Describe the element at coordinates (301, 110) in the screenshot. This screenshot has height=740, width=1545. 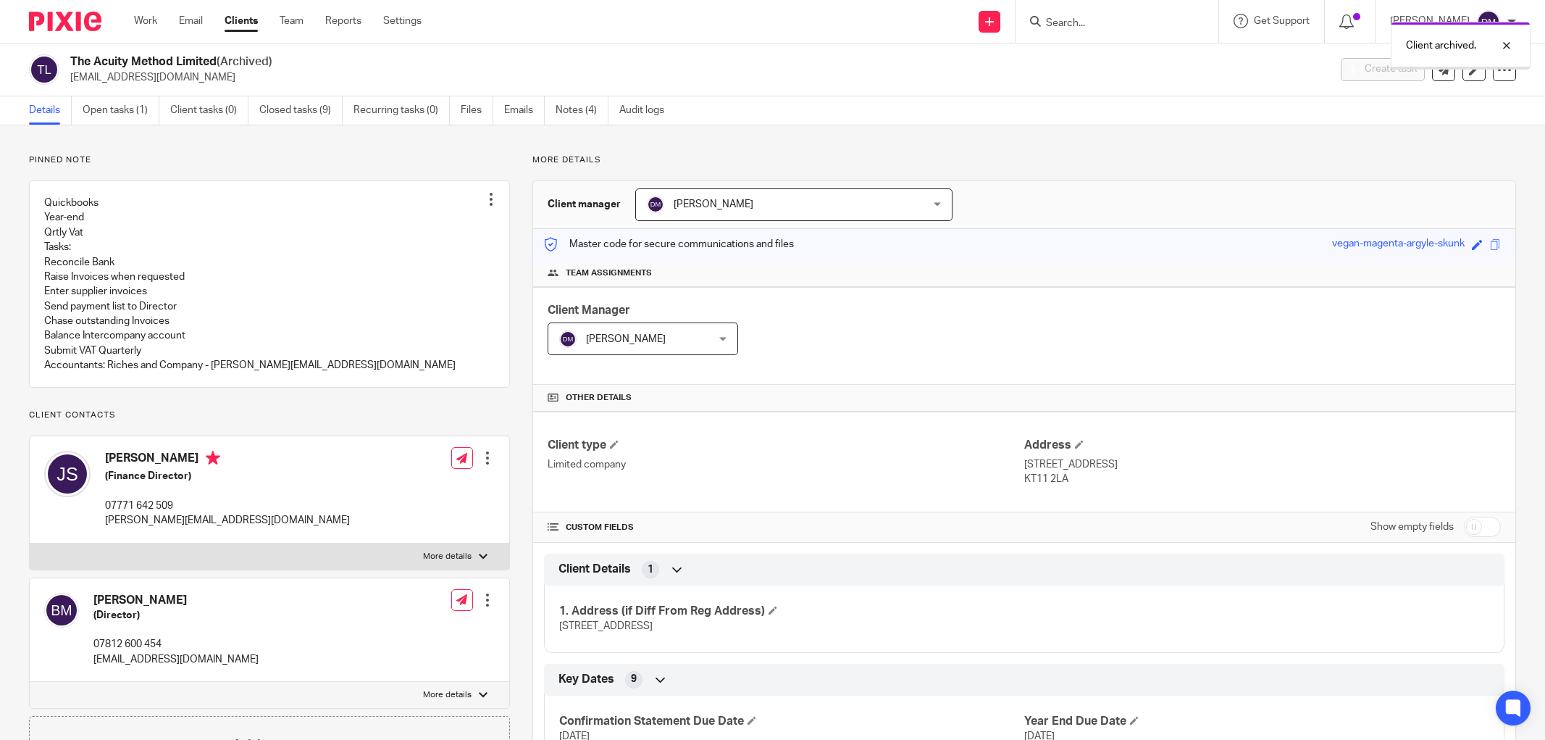
I see `a: Closed tasks (9)` at that location.